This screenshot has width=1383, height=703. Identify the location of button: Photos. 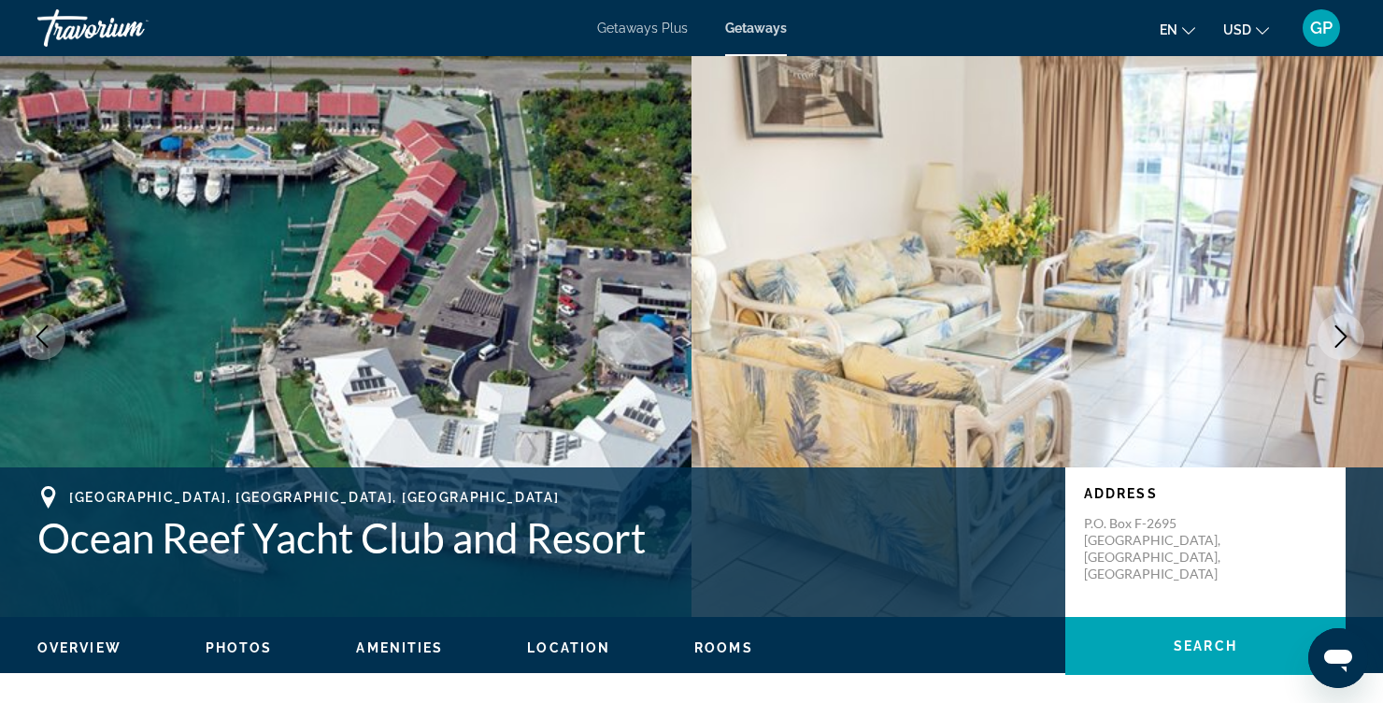
(239, 648).